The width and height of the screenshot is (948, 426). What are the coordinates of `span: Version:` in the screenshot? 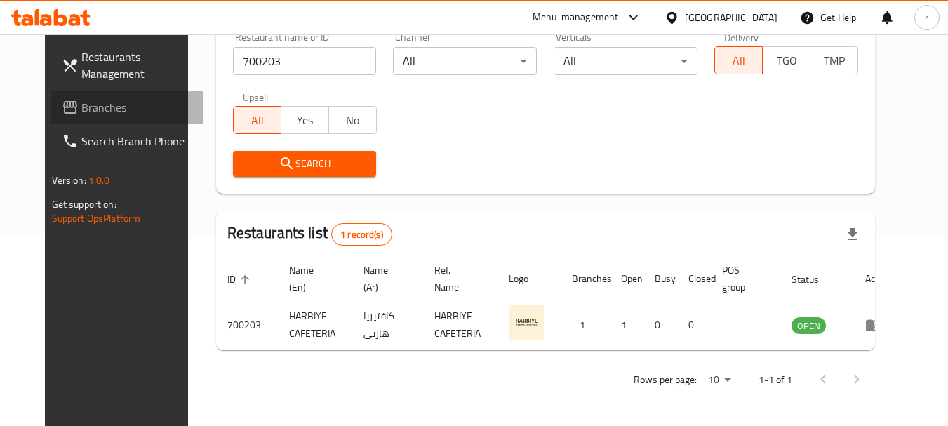 It's located at (69, 180).